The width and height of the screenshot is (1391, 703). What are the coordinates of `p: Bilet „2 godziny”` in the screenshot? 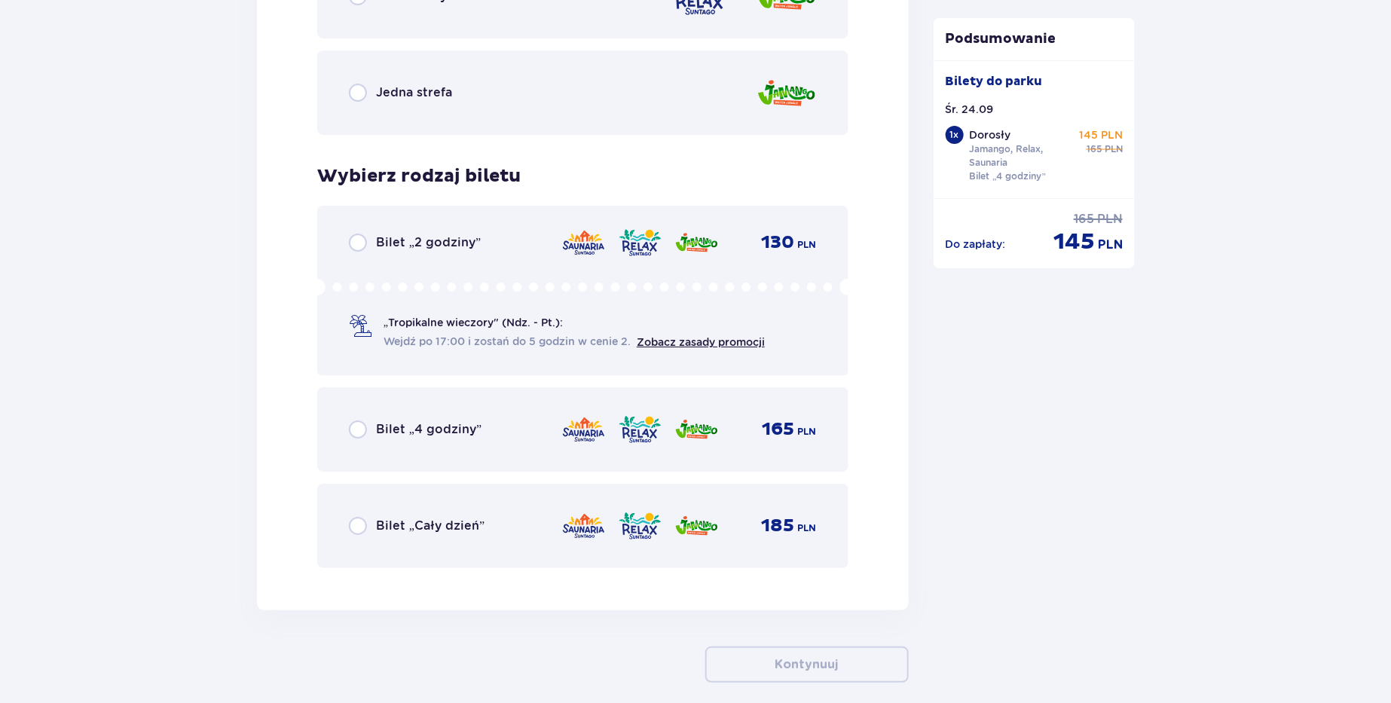 It's located at (428, 243).